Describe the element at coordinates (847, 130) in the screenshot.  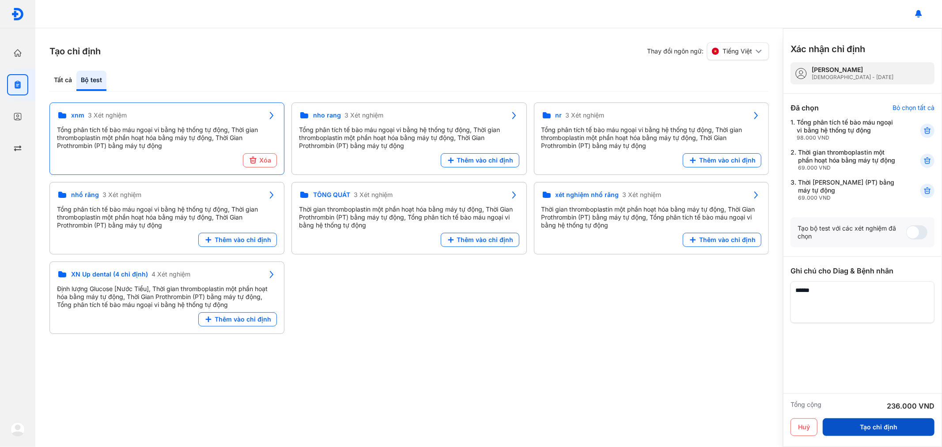
I see `div: Tổng phân tích tế bào máu ngoại vi bằng hệ thống tự động` at that location.